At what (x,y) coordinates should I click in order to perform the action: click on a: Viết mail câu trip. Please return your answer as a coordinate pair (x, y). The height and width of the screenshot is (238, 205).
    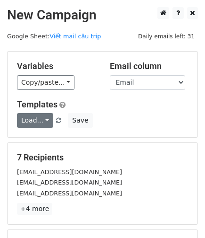
    Looking at the image, I should click on (75, 36).